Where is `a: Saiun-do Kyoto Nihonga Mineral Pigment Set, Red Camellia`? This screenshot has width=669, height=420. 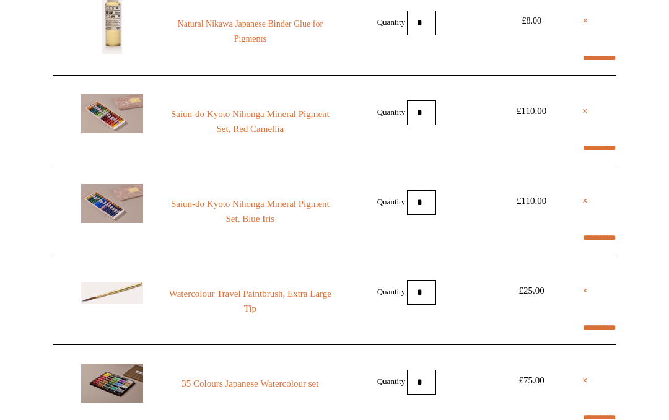
a: Saiun-do Kyoto Nihonga Mineral Pigment Set, Red Camellia is located at coordinates (250, 121).